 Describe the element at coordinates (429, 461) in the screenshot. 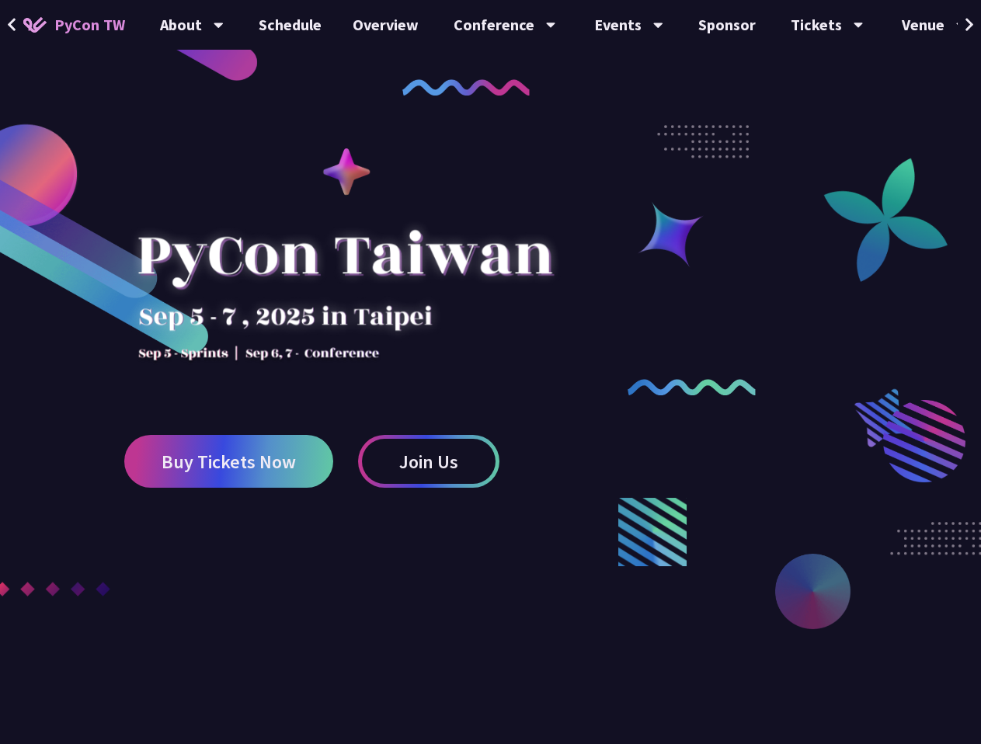

I see `button: Join Us` at that location.